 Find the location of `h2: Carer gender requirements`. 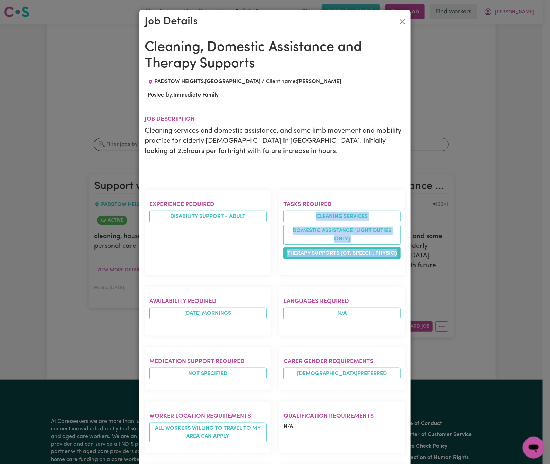

h2: Carer gender requirements is located at coordinates (342, 361).